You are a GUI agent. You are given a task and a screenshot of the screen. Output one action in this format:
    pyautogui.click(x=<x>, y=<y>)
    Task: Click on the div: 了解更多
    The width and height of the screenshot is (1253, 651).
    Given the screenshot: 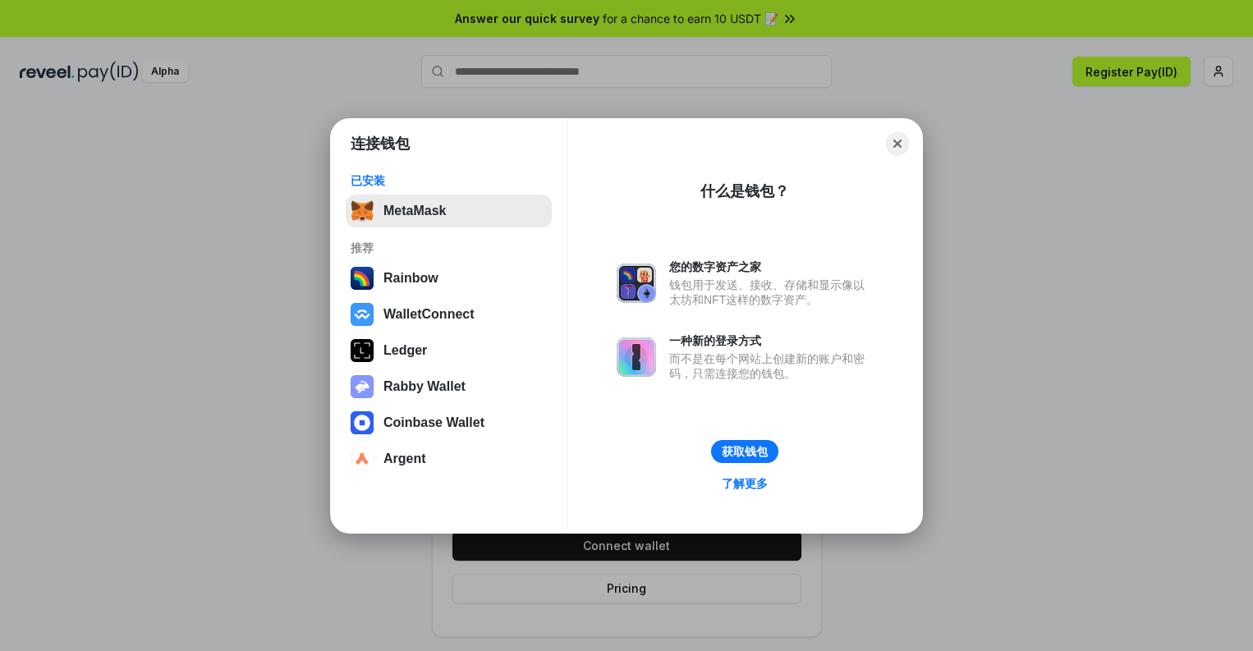 What is the action you would take?
    pyautogui.click(x=745, y=484)
    